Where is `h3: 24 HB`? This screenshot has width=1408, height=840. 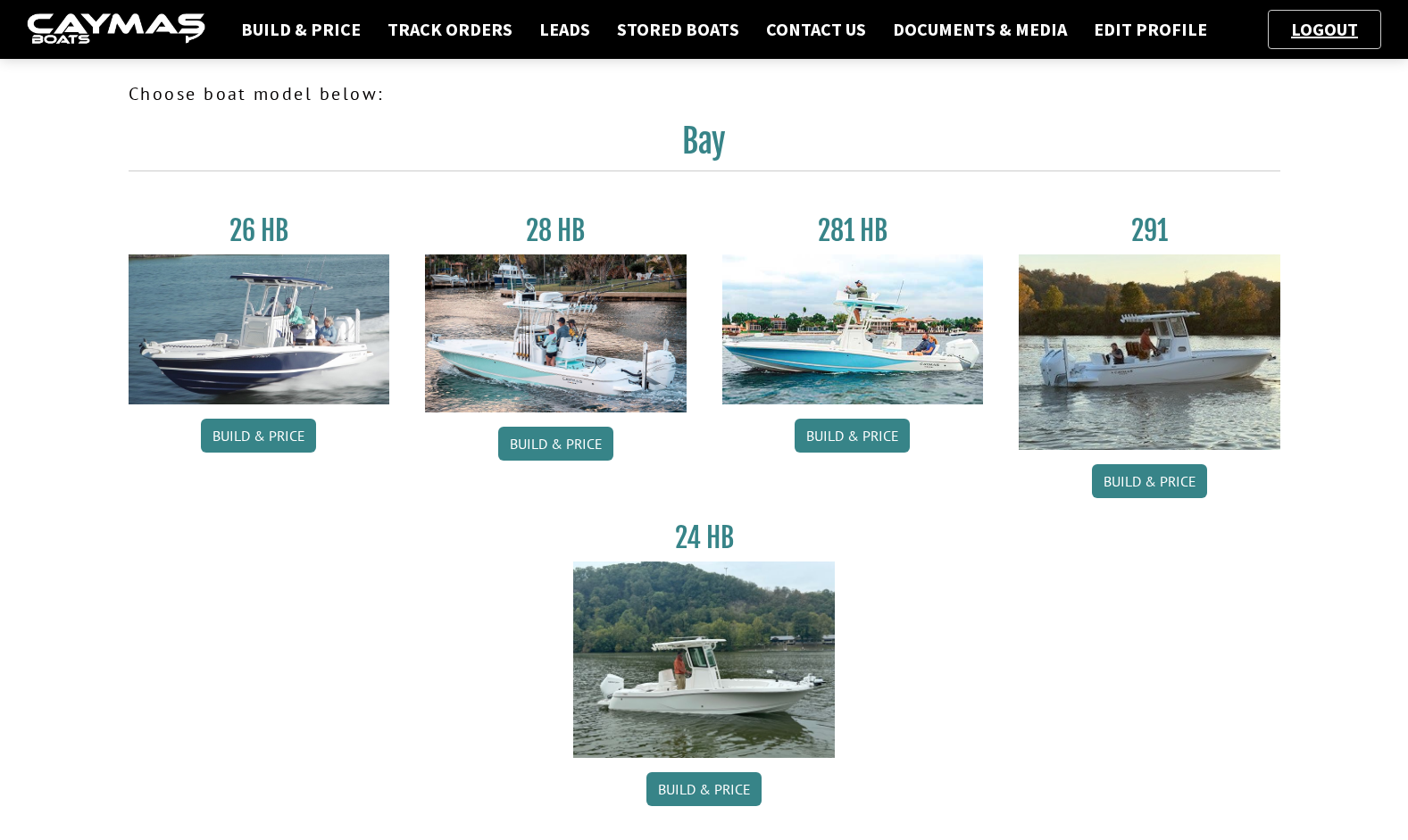
h3: 24 HB is located at coordinates (704, 538).